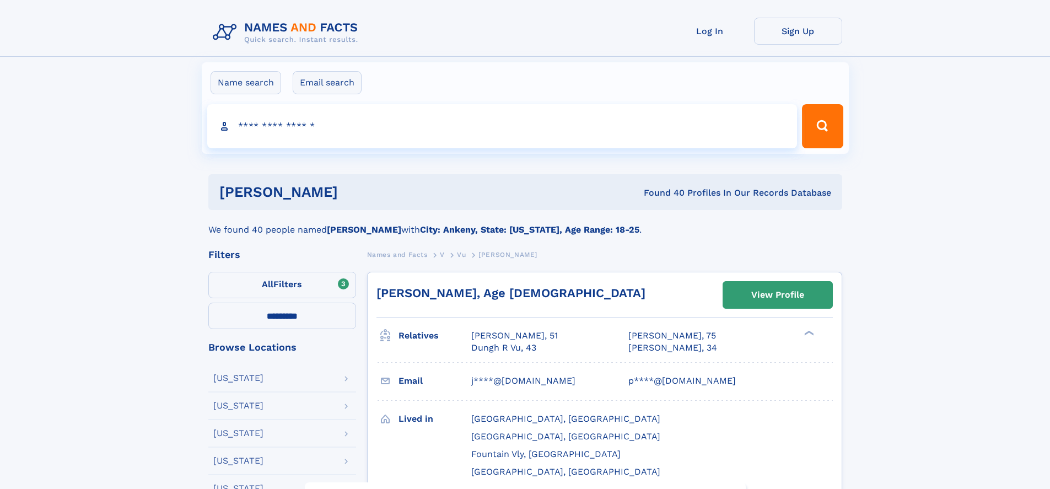  What do you see at coordinates (267, 284) in the screenshot?
I see `span: All` at bounding box center [267, 284].